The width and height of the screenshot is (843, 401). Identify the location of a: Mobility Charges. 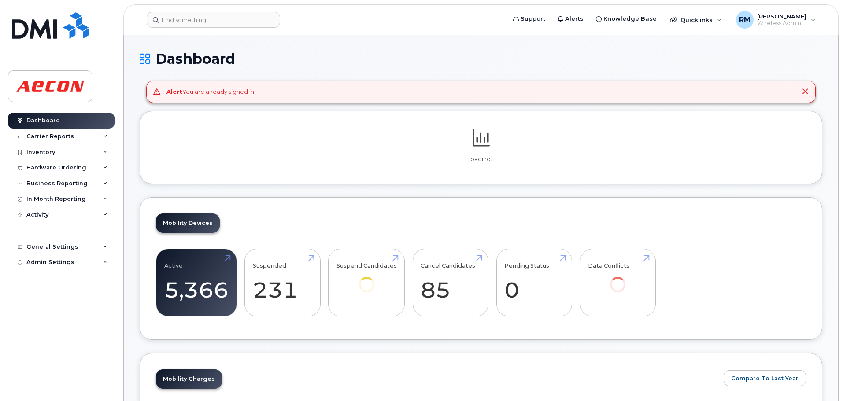
(189, 379).